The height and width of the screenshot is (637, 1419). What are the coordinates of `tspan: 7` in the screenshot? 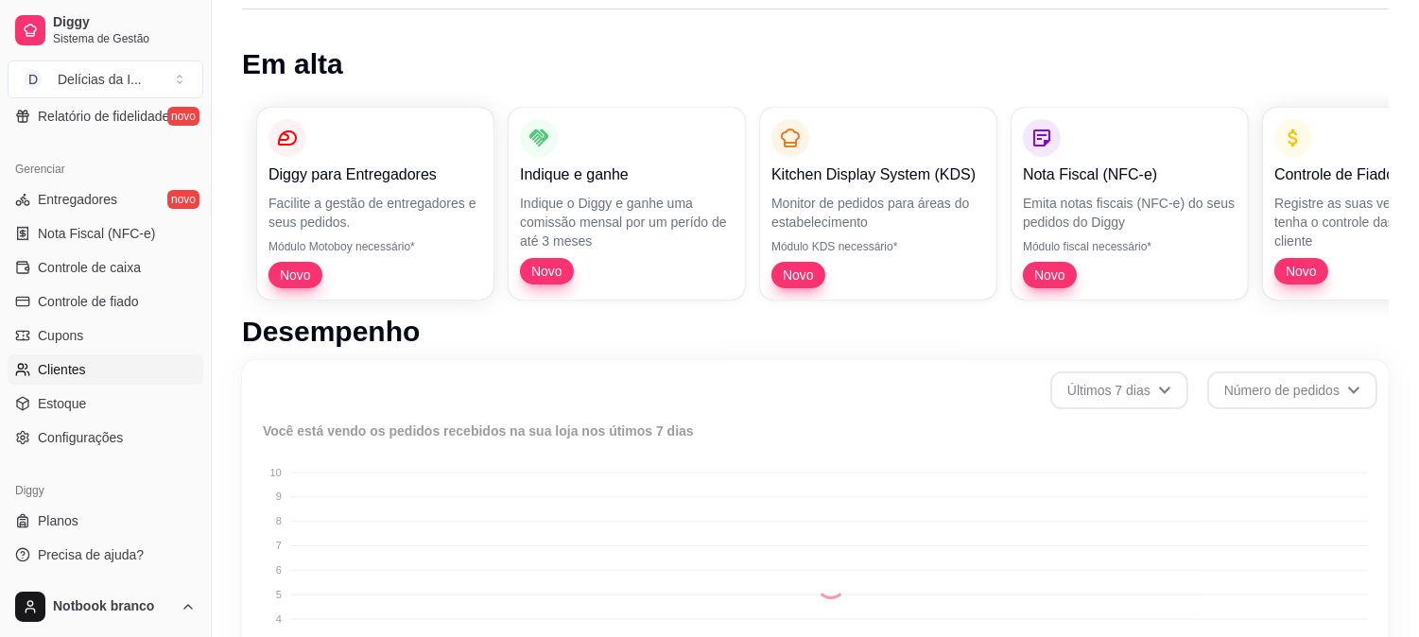 It's located at (279, 545).